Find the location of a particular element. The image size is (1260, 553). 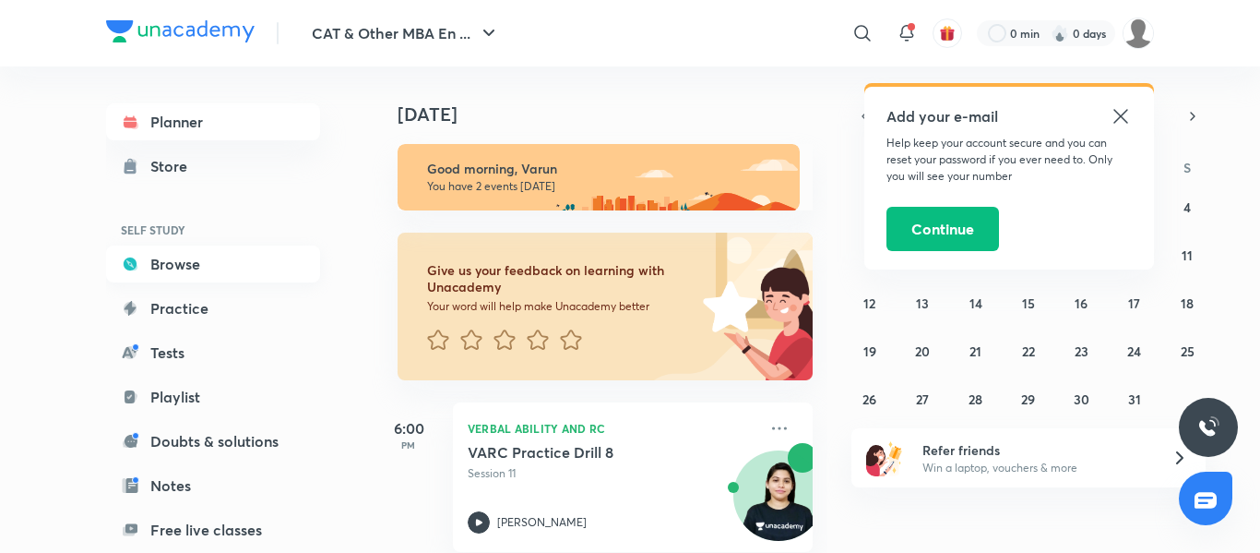

abbr: October 26, 2025 is located at coordinates (869, 399).